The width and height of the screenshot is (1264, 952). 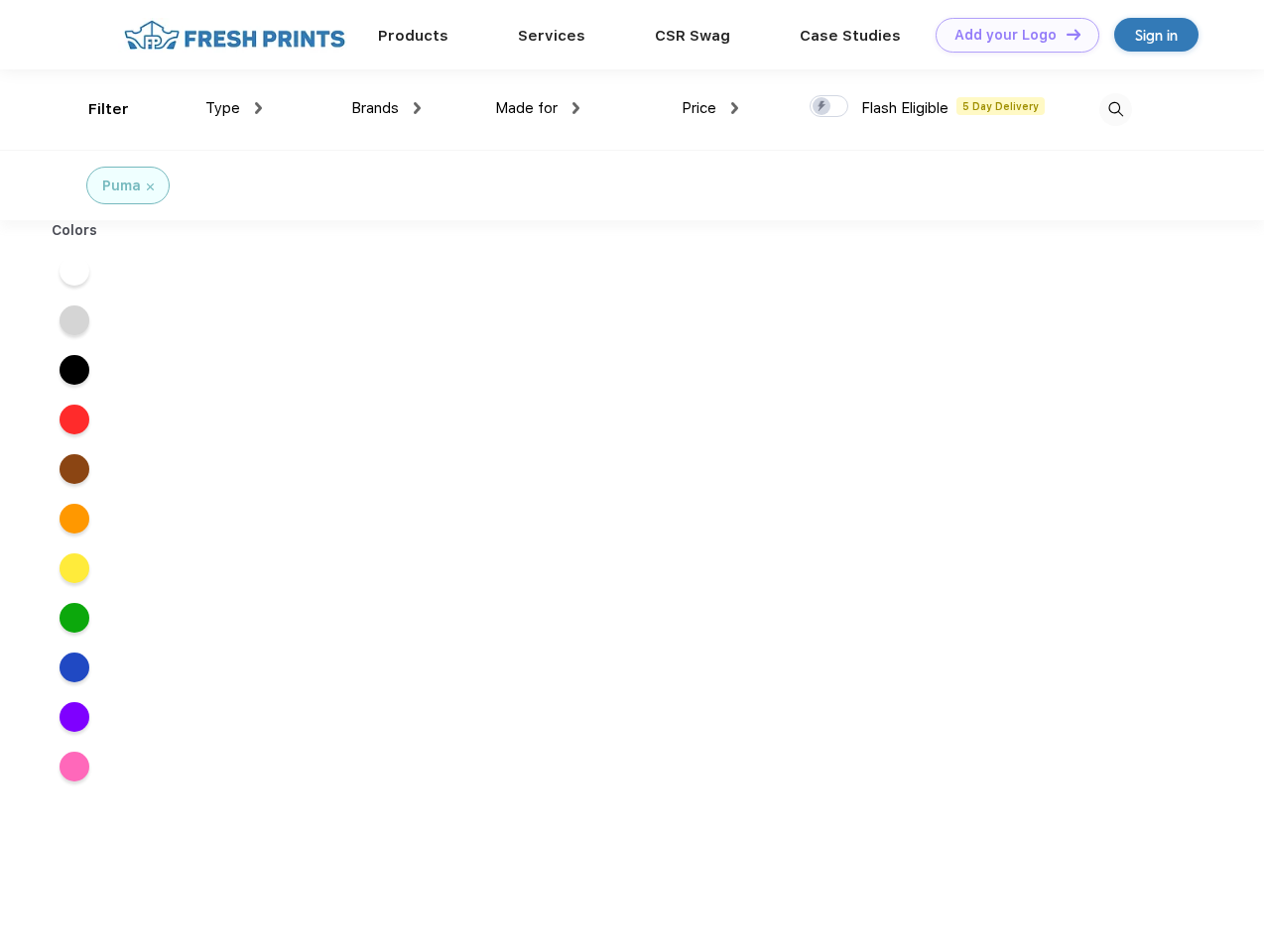 I want to click on img: DT, so click(x=1073, y=34).